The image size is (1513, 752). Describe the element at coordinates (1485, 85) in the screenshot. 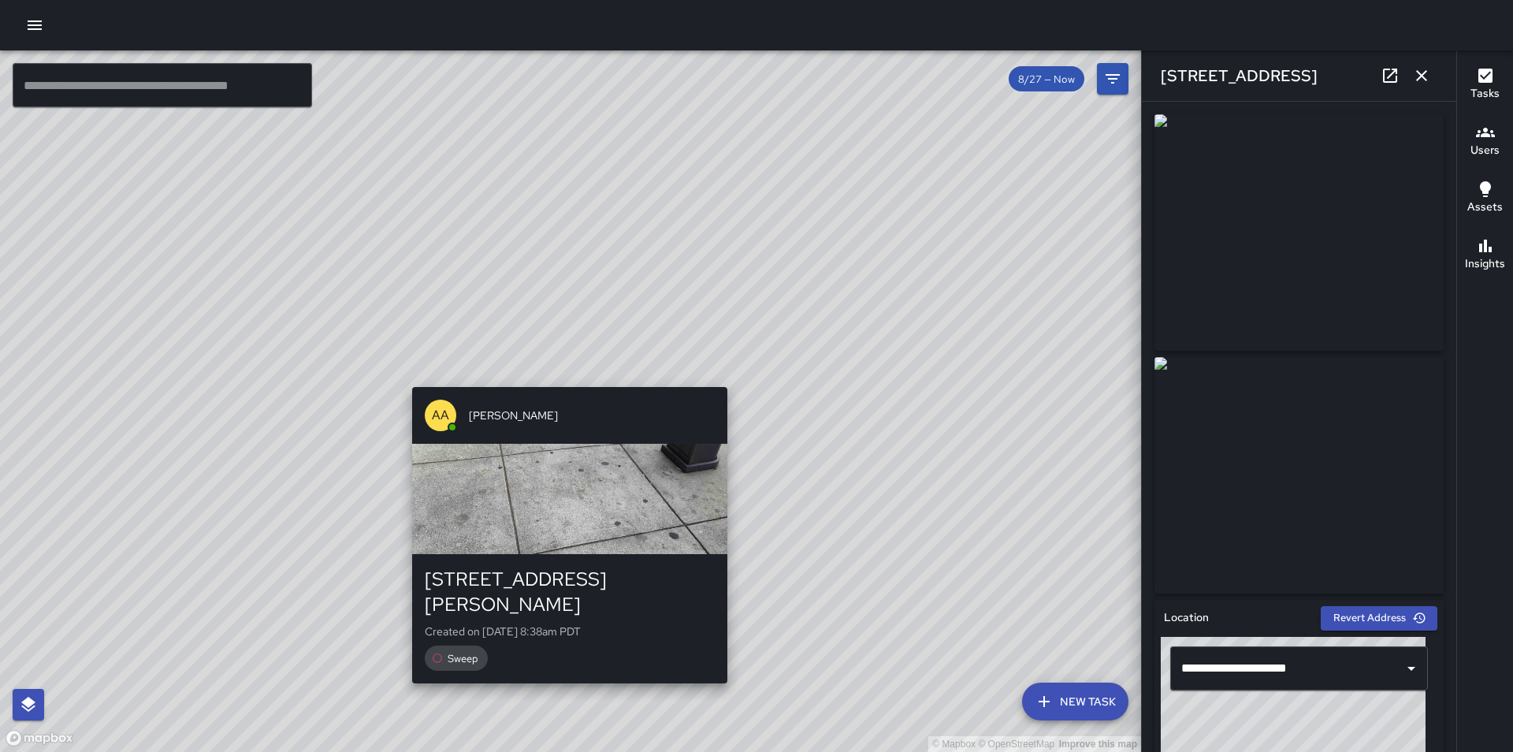

I see `button: Tasks` at that location.